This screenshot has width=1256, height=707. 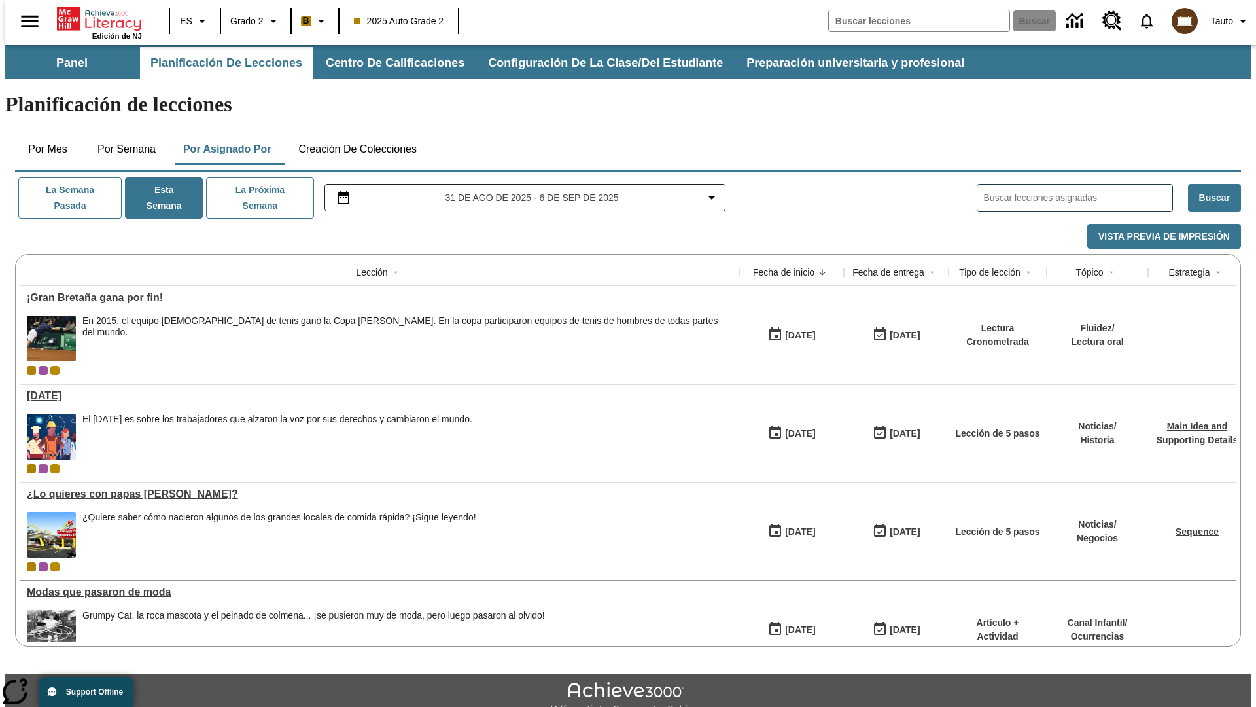 I want to click on div: Día del Trabajo, so click(x=380, y=396).